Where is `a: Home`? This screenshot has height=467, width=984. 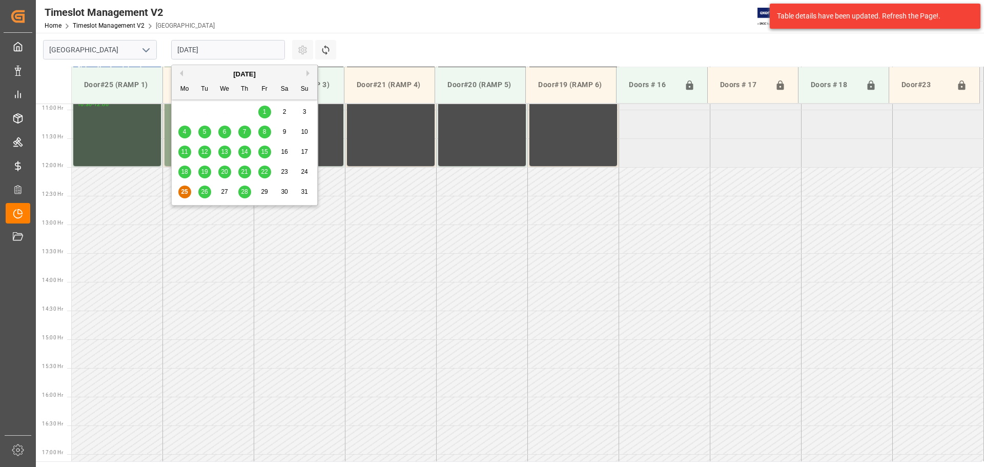
a: Home is located at coordinates (53, 26).